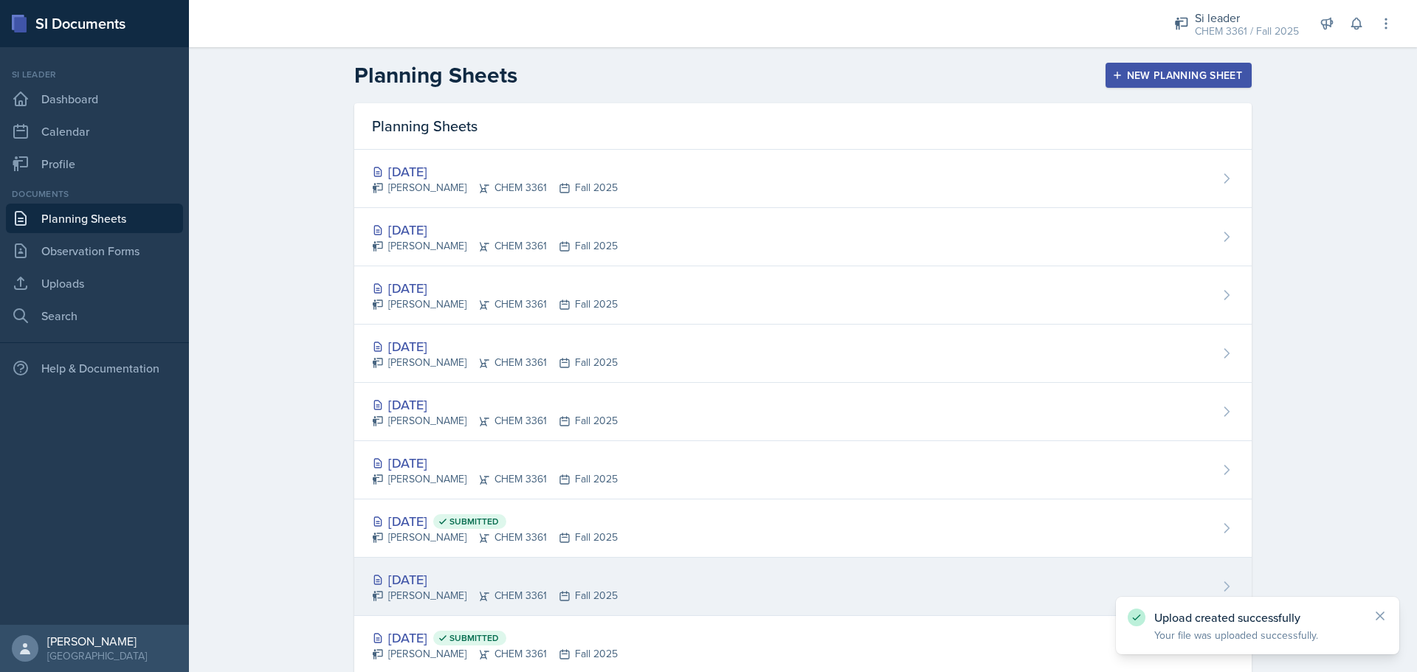 This screenshot has width=1417, height=672. Describe the element at coordinates (1246, 31) in the screenshot. I see `div: CHEM 3361 / Fall 2025` at that location.